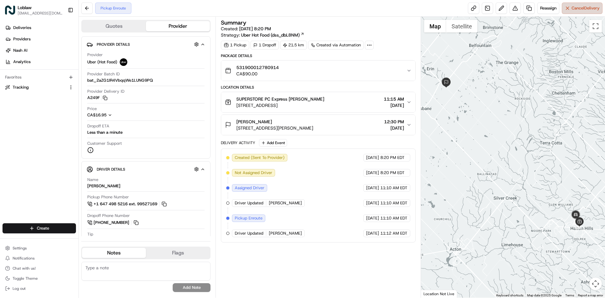 Image resolution: width=605 pixels, height=298 pixels. I want to click on button: +1 647 498 5216 ext. 99527169, so click(127, 204).